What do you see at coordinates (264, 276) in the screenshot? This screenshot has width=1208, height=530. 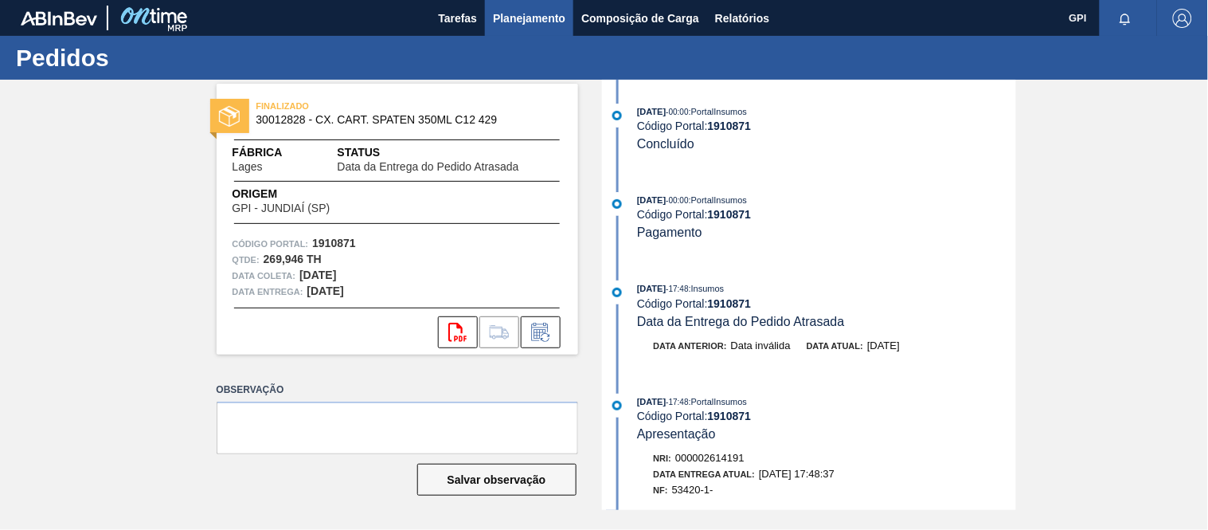 I see `span: Data coleta:` at bounding box center [264, 276].